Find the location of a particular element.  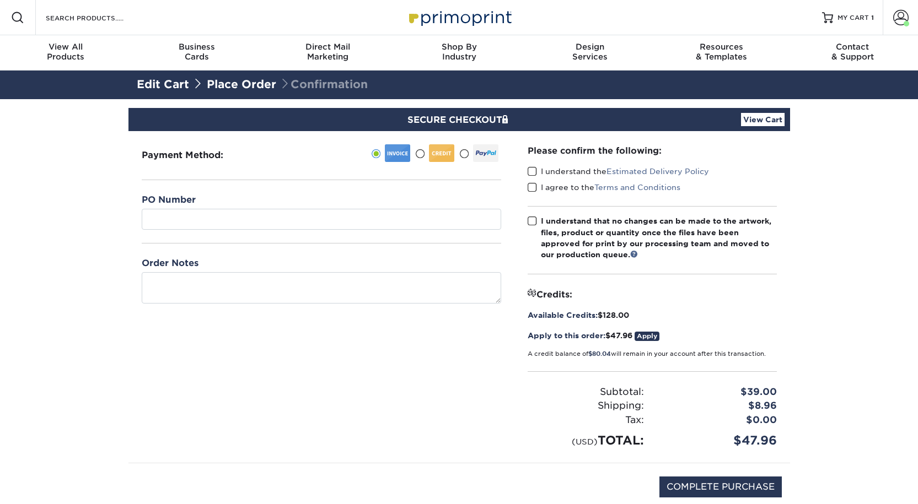

div: TOTAL: is located at coordinates (585, 440).